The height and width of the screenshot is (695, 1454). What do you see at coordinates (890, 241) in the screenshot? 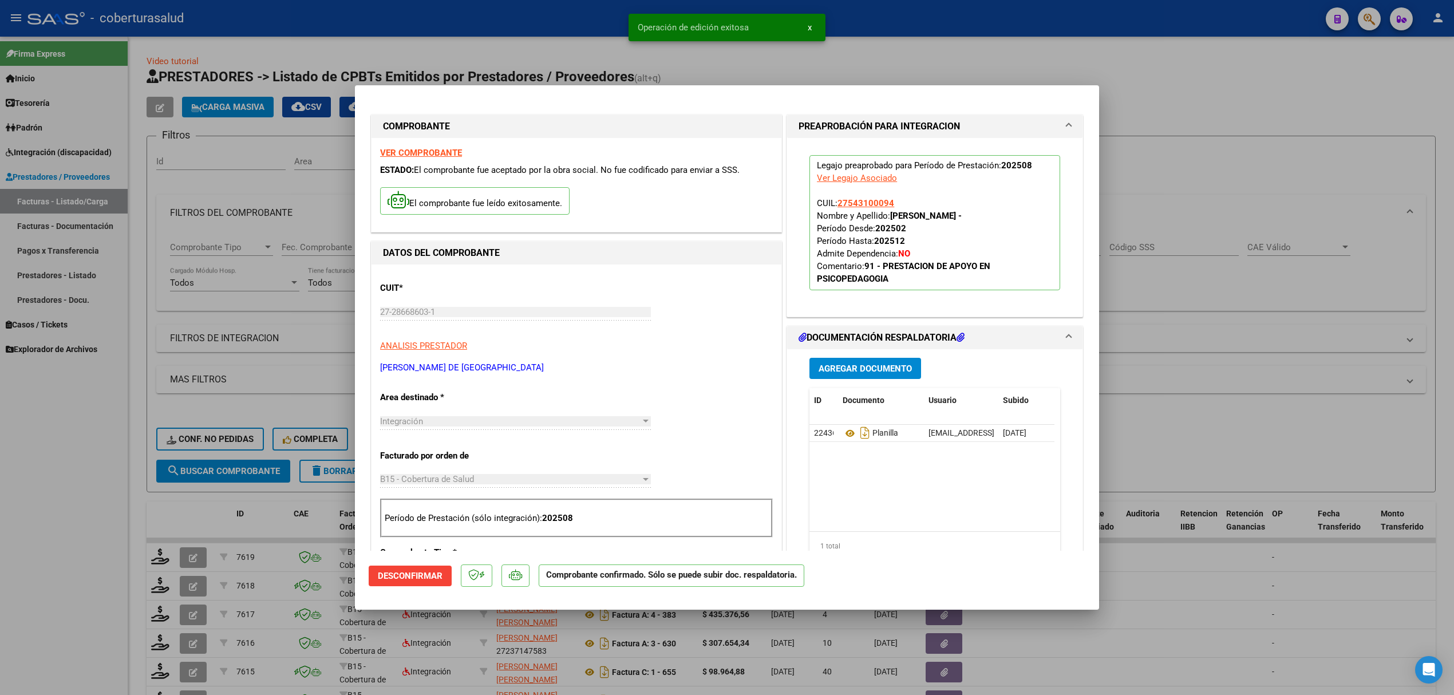
I see `strong: 202512` at bounding box center [890, 241].